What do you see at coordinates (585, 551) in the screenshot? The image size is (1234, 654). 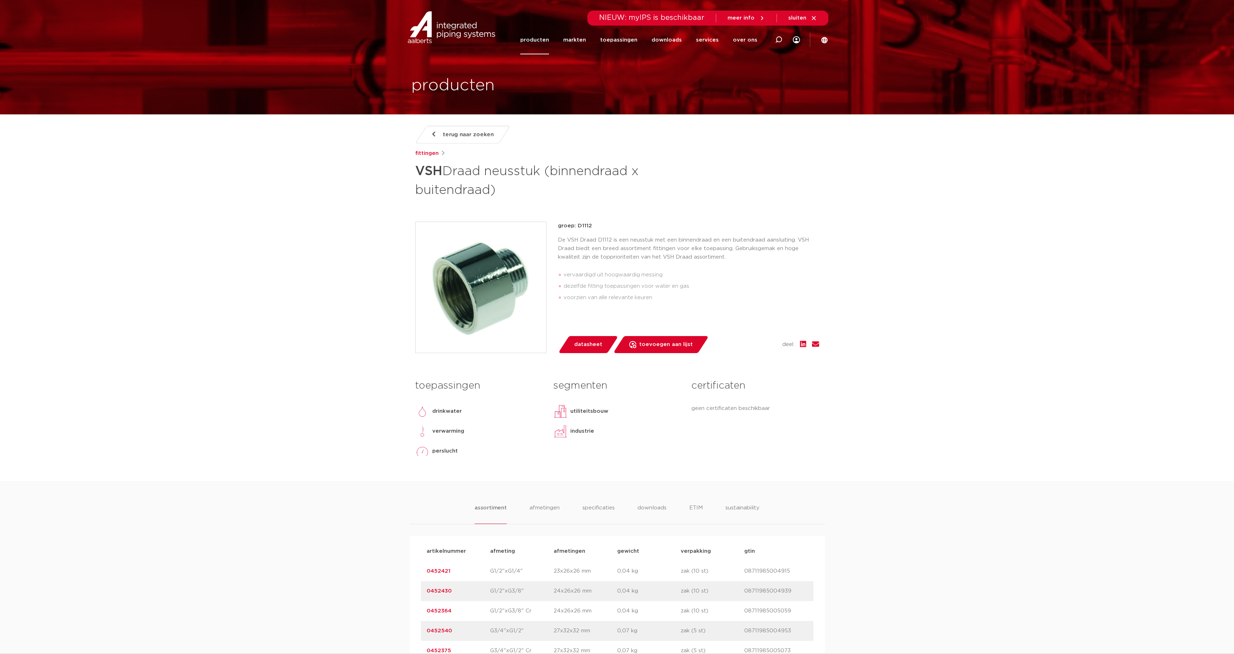 I see `p: afmetingen` at bounding box center [585, 551].